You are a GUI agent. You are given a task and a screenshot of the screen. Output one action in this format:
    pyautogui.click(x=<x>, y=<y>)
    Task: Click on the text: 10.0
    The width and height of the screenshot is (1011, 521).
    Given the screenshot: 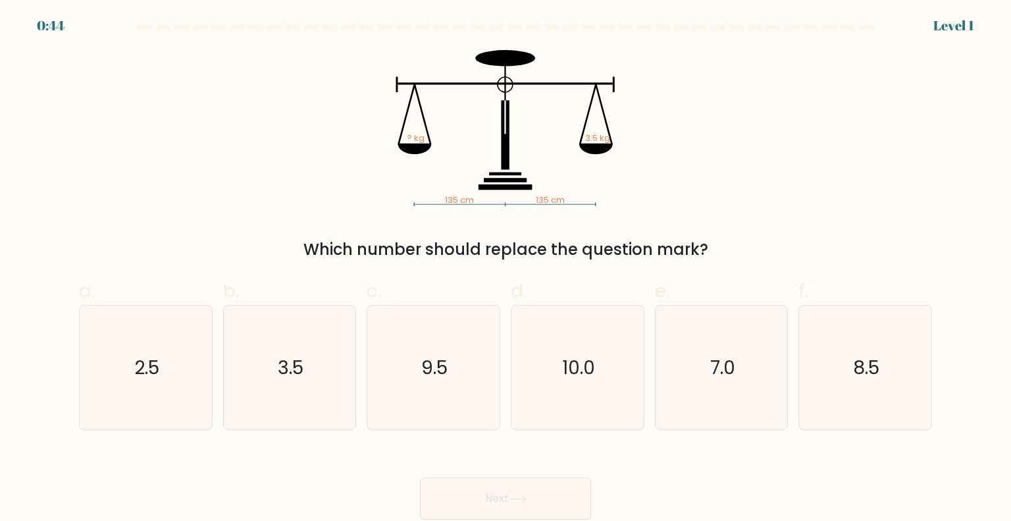 What is the action you would take?
    pyautogui.click(x=578, y=367)
    